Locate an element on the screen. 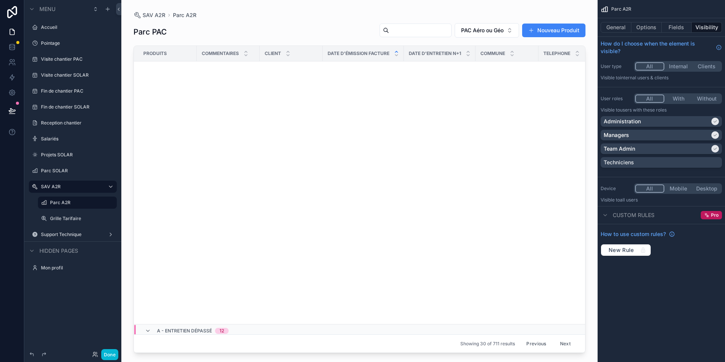 The height and width of the screenshot is (362, 725). p: Administration is located at coordinates (622, 121).